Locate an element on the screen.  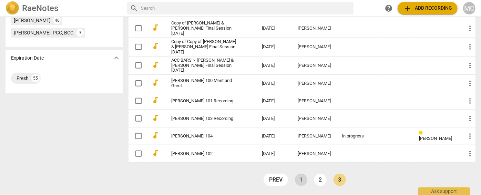
h2: RaeNotes is located at coordinates (40, 8).